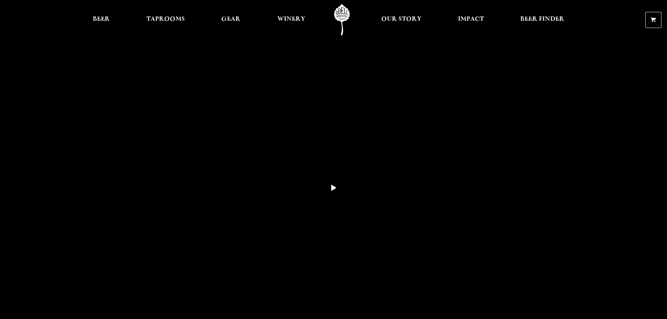 The width and height of the screenshot is (667, 319). I want to click on span: Winery, so click(291, 19).